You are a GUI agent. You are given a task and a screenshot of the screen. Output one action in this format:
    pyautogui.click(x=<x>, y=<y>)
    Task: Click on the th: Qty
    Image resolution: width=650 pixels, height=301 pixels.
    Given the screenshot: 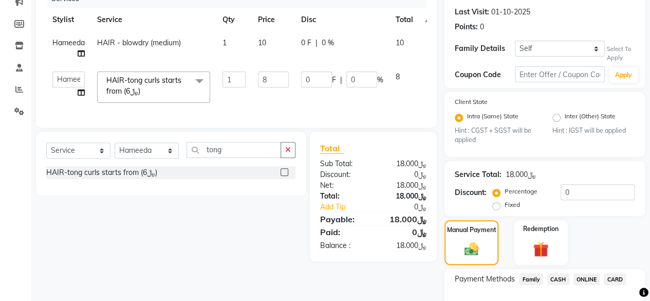 What is the action you would take?
    pyautogui.click(x=234, y=20)
    